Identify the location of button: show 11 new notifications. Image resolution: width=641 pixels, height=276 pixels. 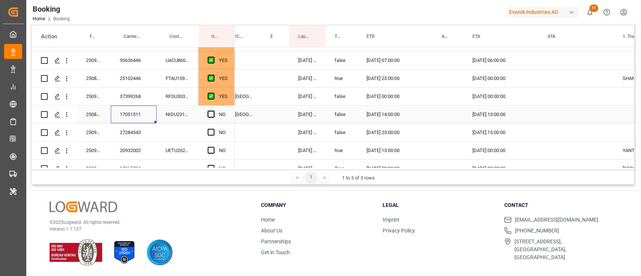
(590, 12).